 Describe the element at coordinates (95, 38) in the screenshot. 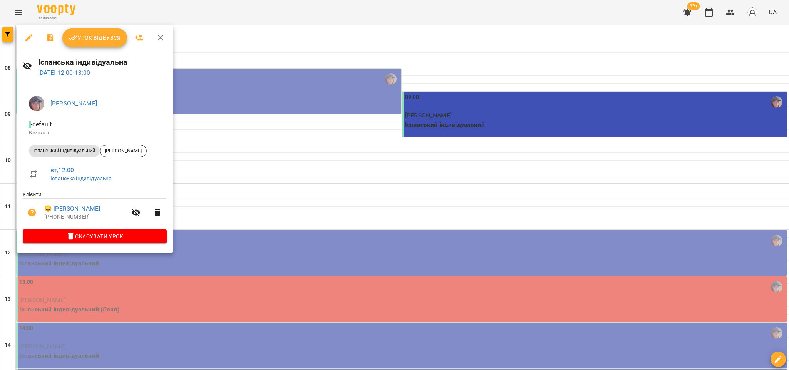

I see `span: Урок відбувся` at that location.